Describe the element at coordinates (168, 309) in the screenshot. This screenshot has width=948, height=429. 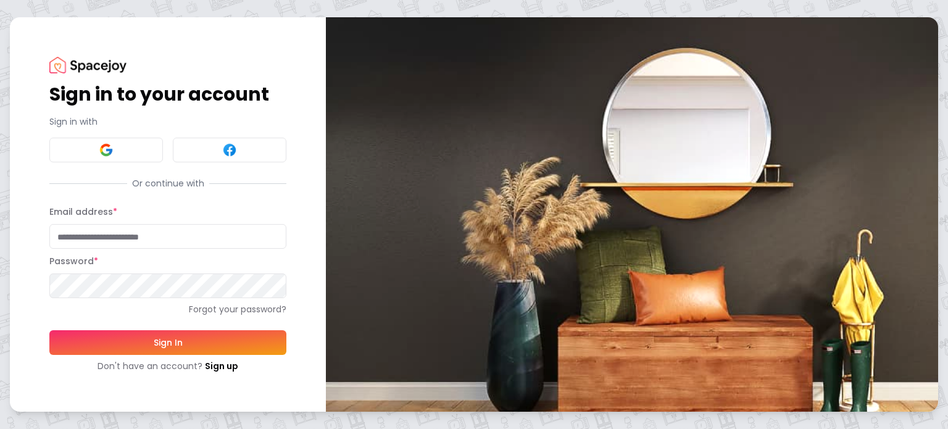
I see `a: Forgot your password?` at that location.